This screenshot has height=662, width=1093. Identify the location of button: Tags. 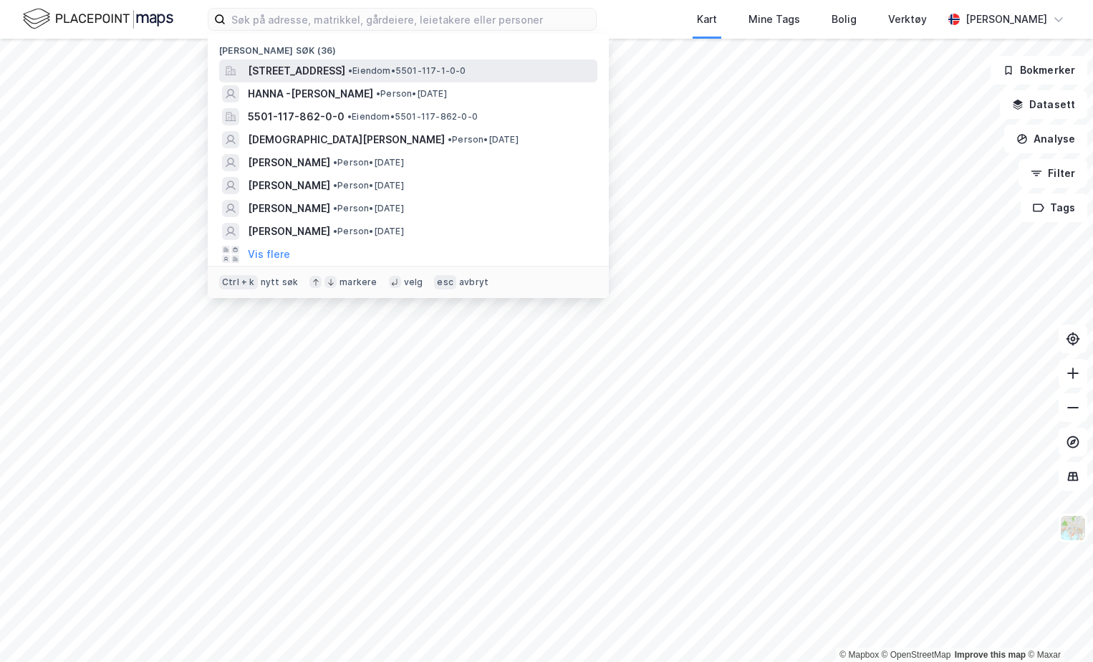
(1054, 208).